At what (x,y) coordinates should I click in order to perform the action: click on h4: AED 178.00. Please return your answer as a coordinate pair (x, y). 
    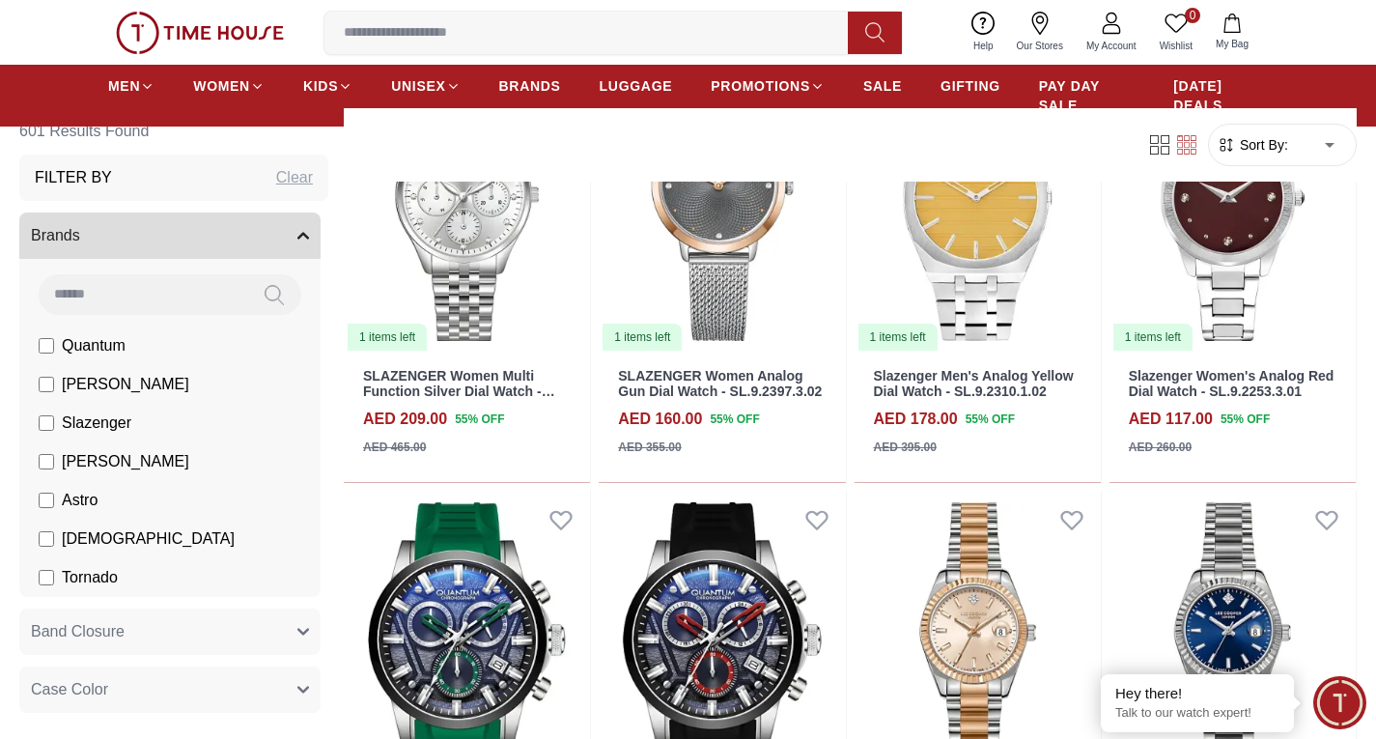
    Looking at the image, I should click on (916, 419).